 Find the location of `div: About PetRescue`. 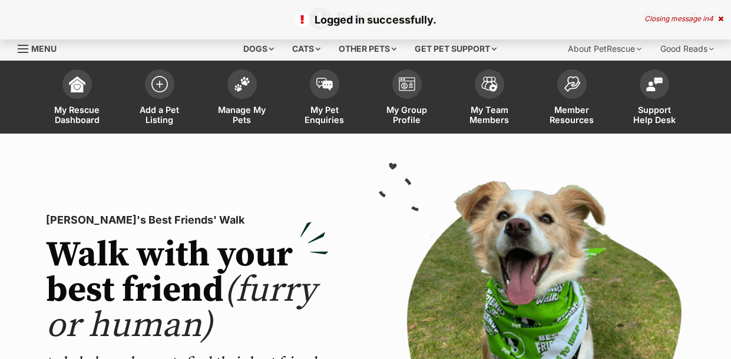

div: About PetRescue is located at coordinates (604, 49).